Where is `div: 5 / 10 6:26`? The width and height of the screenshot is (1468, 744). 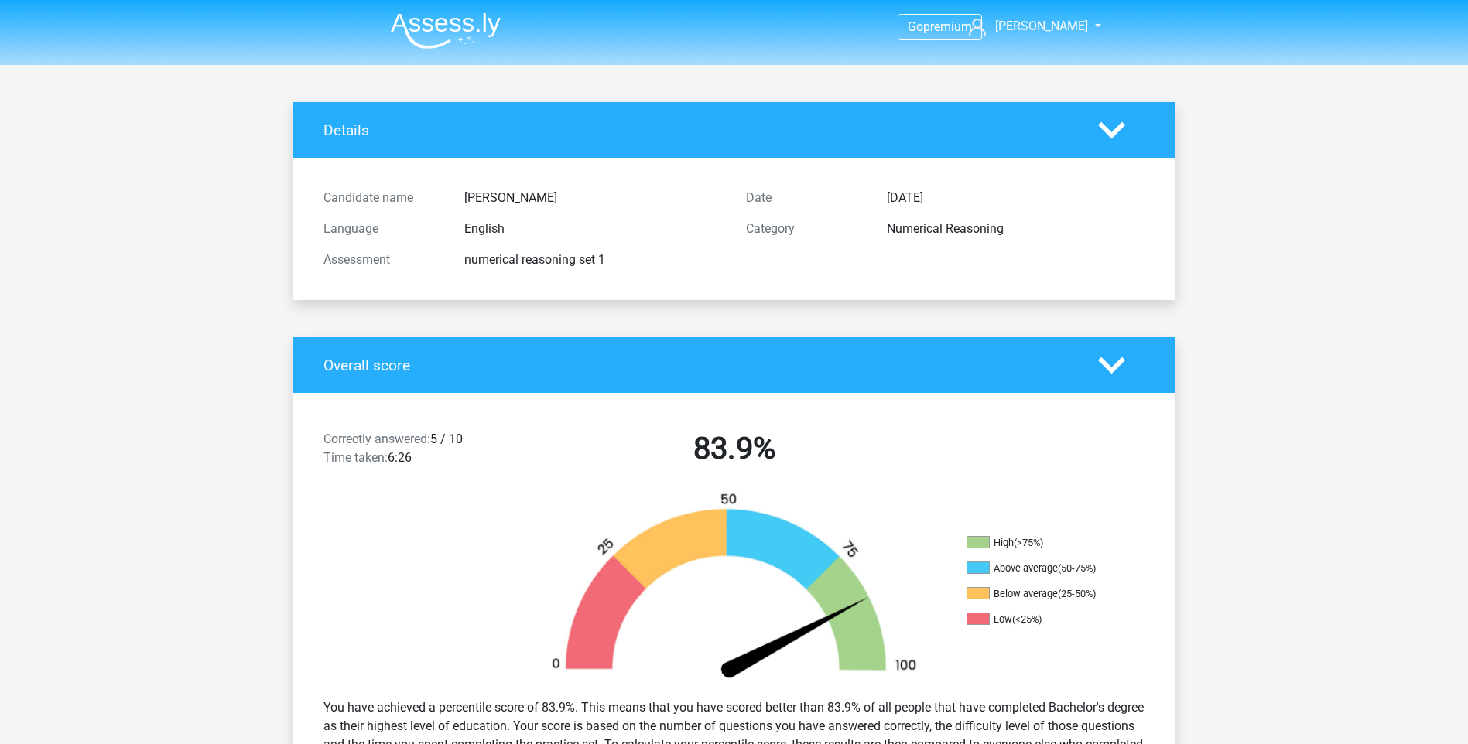 div: 5 / 10 6:26 is located at coordinates (417, 452).